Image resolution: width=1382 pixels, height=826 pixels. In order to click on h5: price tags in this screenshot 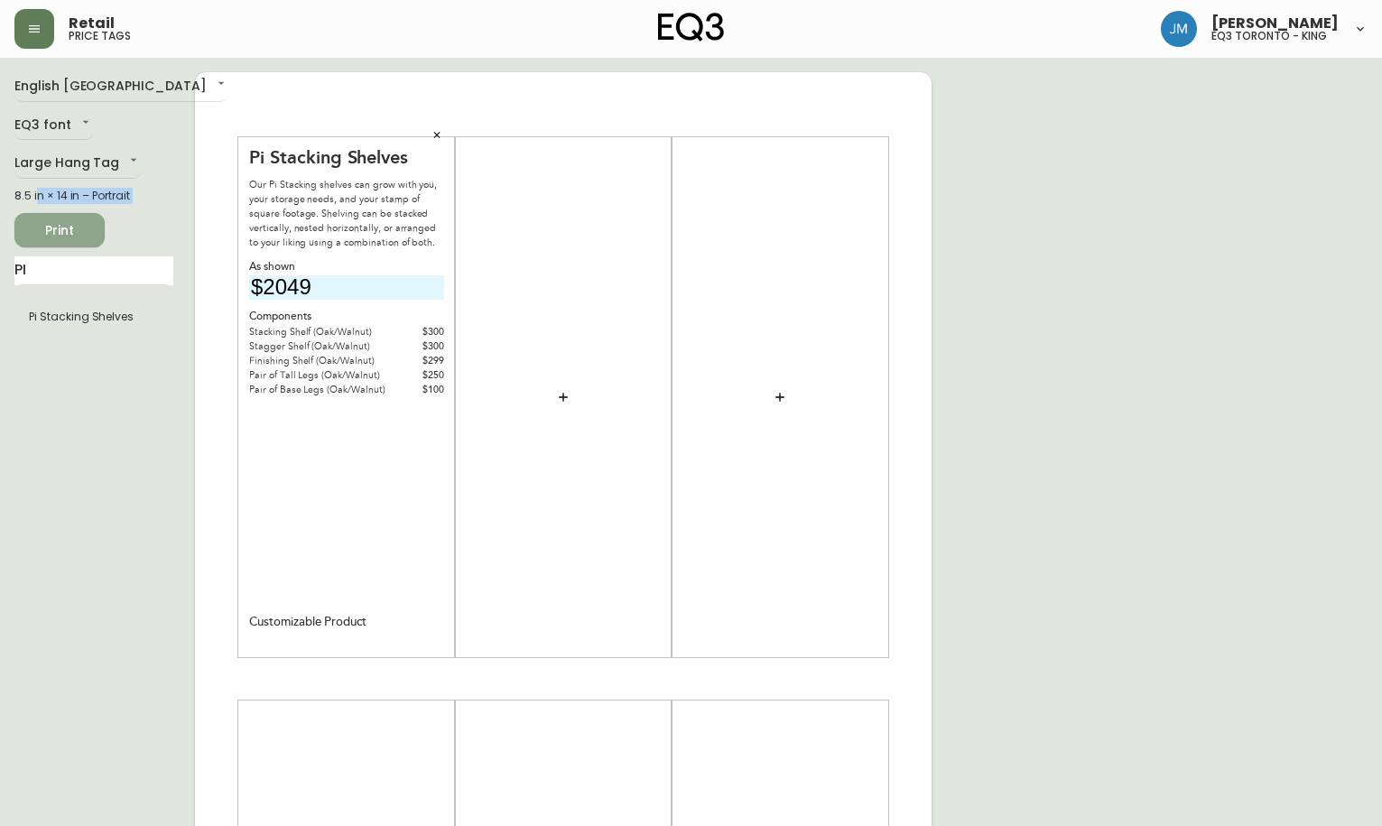, I will do `click(99, 36)`.